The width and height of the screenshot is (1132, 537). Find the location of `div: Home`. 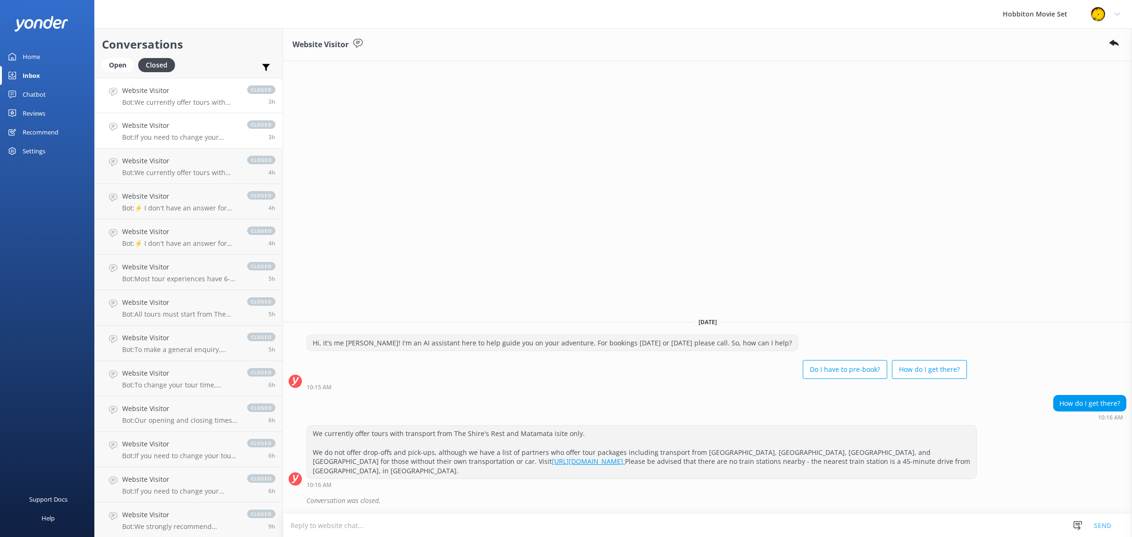

div: Home is located at coordinates (31, 57).